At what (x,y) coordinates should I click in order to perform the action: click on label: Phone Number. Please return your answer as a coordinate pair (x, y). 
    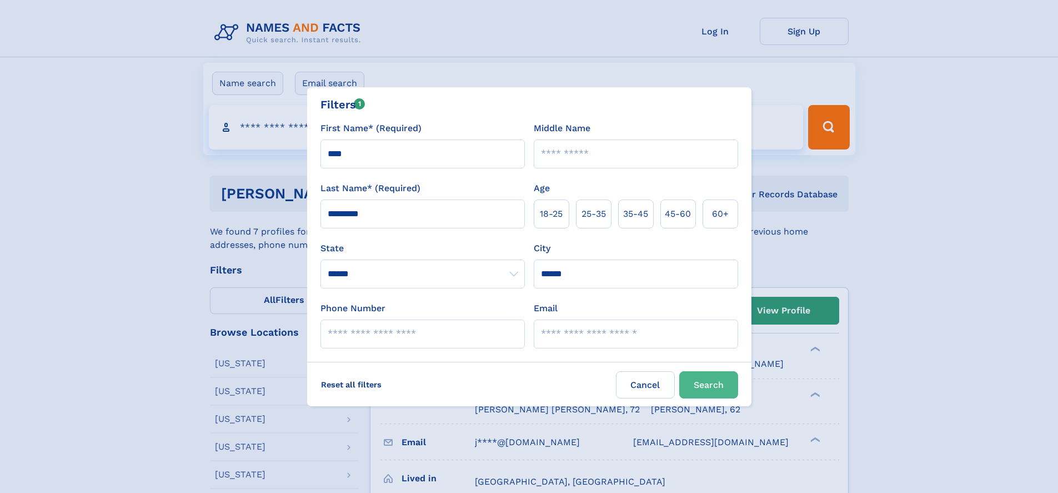
    Looking at the image, I should click on (353, 308).